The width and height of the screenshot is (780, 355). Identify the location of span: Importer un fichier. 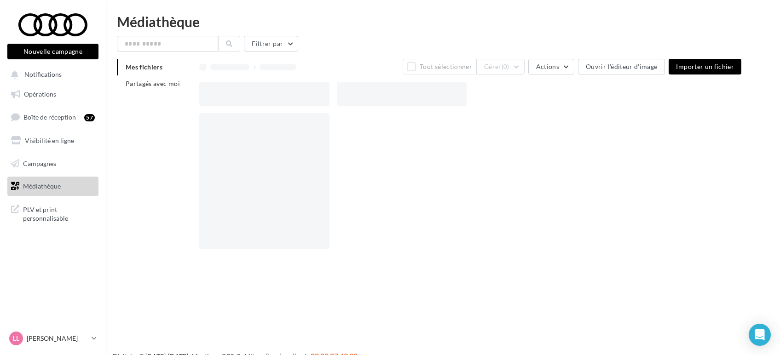
(705, 66).